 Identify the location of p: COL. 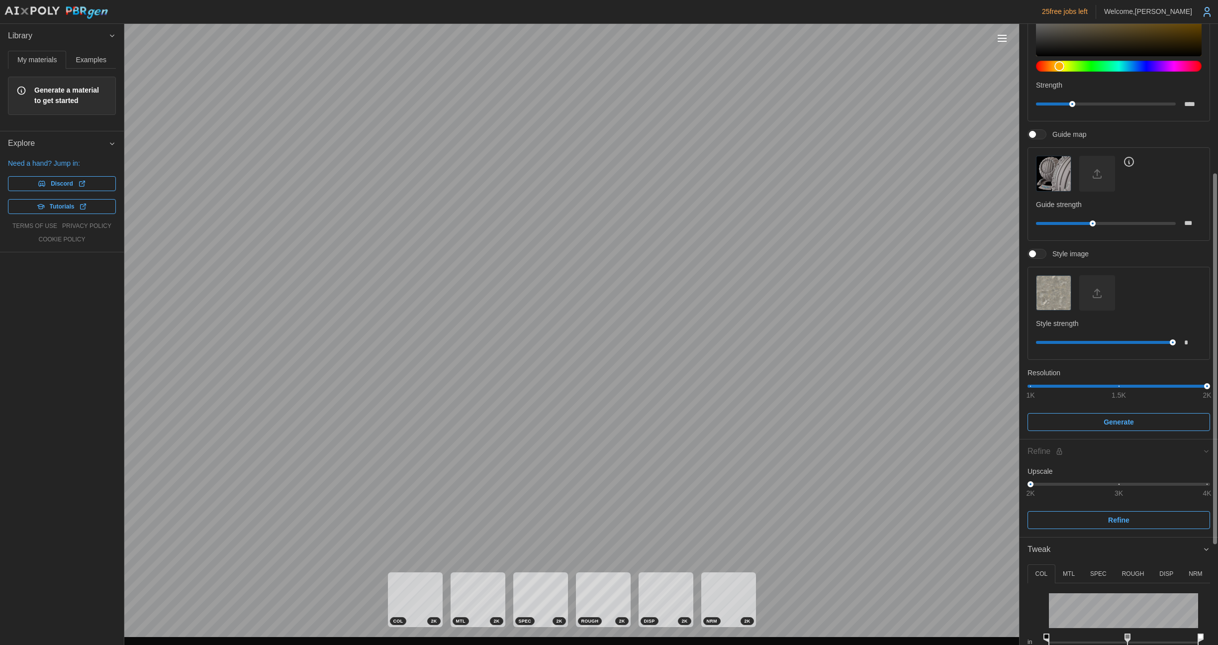
(1041, 574).